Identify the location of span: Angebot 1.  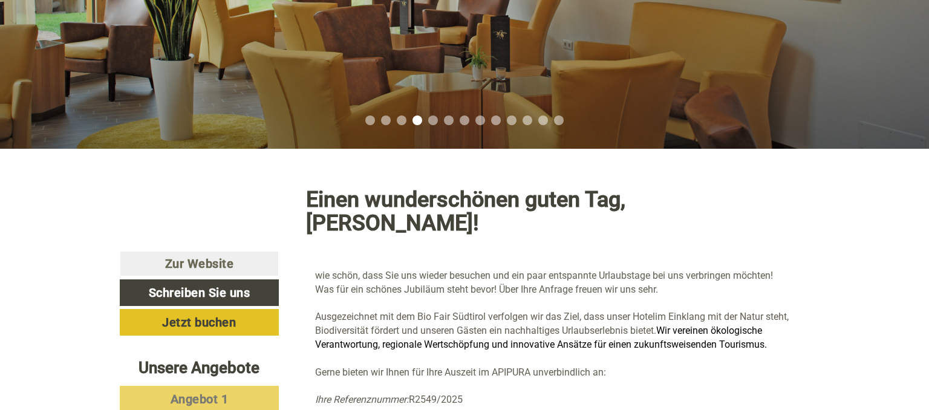
(200, 399).